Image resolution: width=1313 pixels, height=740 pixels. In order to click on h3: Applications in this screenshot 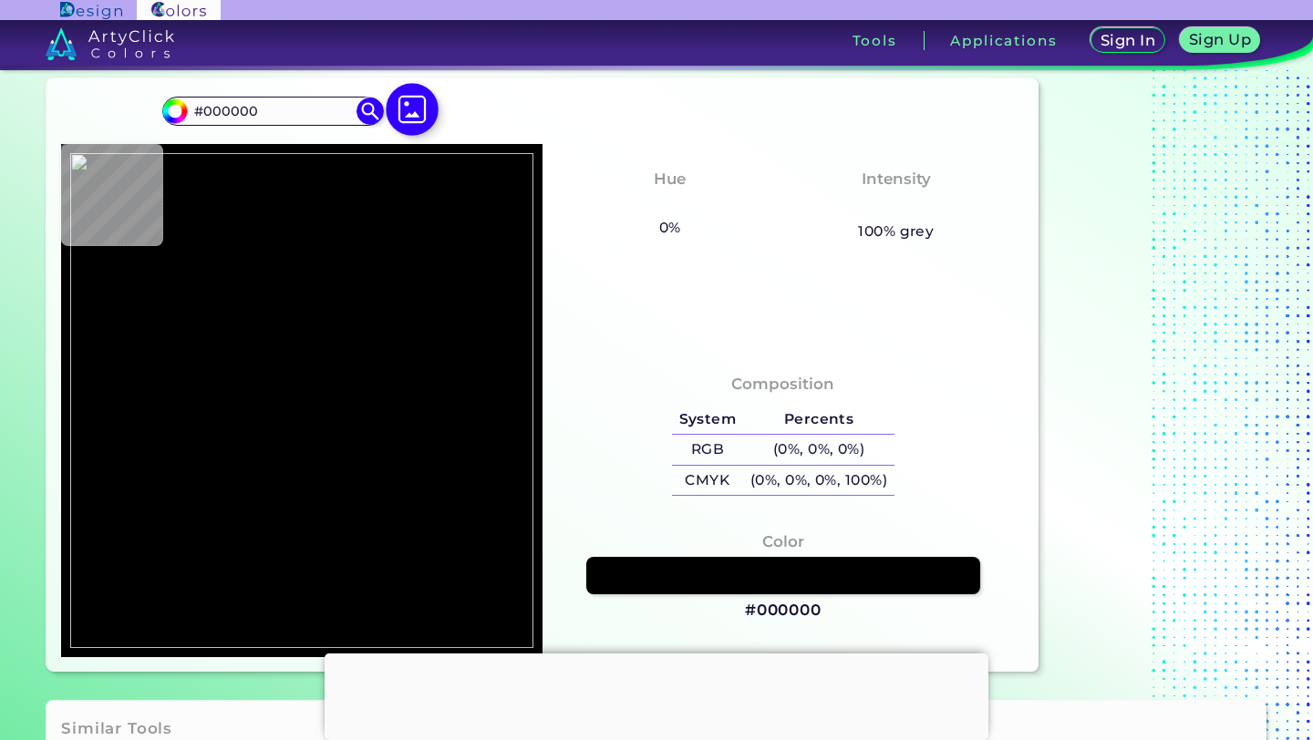, I will do `click(1003, 40)`.